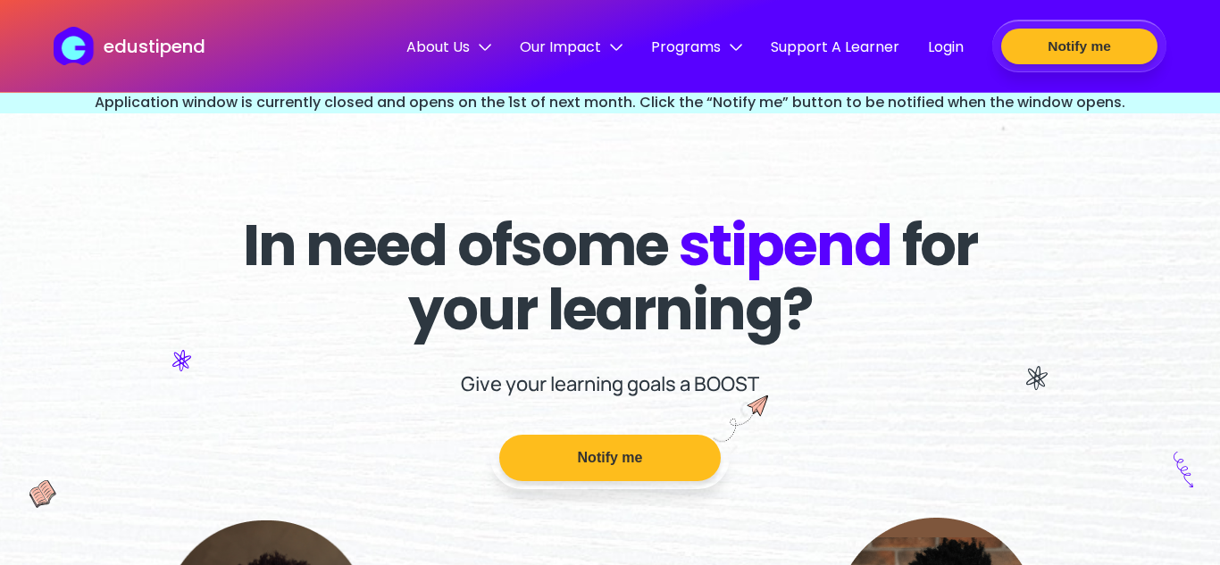 This screenshot has width=1220, height=565. What do you see at coordinates (741, 419) in the screenshot?
I see `img: boost icon` at bounding box center [741, 419].